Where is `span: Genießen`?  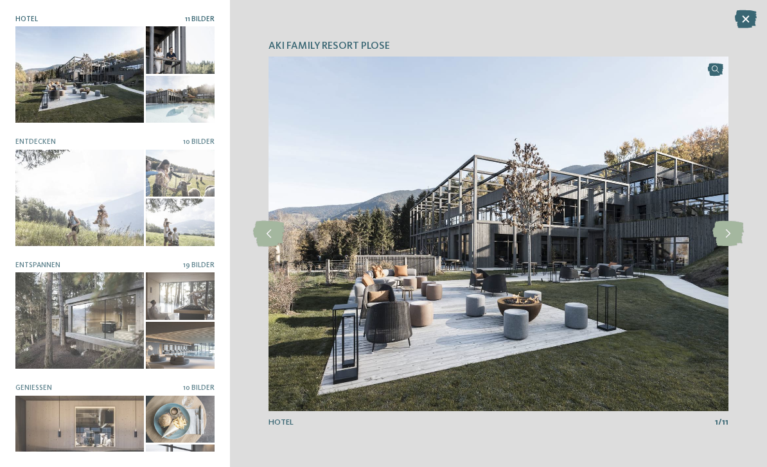
span: Genießen is located at coordinates (33, 388).